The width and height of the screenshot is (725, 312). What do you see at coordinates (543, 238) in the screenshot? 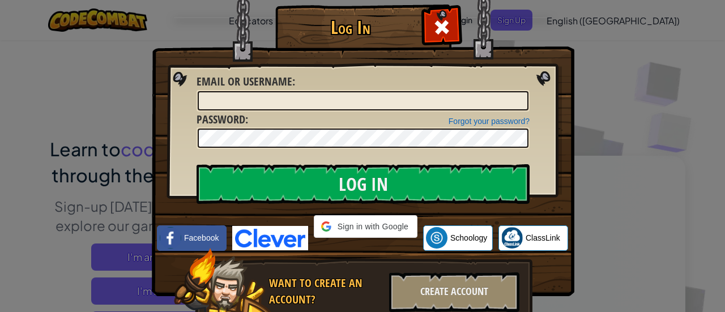
I see `span: ClassLink` at bounding box center [543, 238].